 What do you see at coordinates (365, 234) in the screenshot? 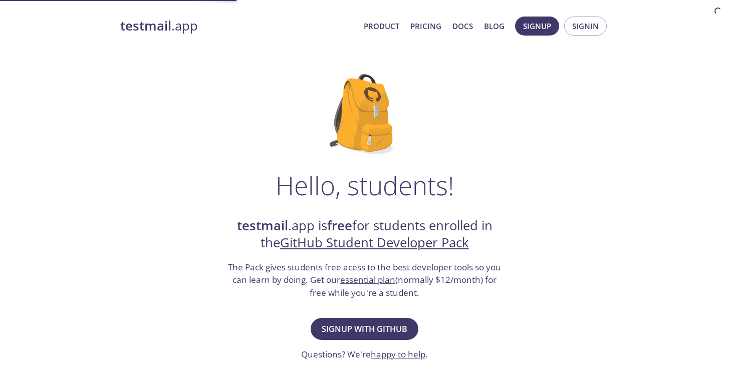
I see `h2: .app is for students enrolled in the` at bounding box center [365, 234].